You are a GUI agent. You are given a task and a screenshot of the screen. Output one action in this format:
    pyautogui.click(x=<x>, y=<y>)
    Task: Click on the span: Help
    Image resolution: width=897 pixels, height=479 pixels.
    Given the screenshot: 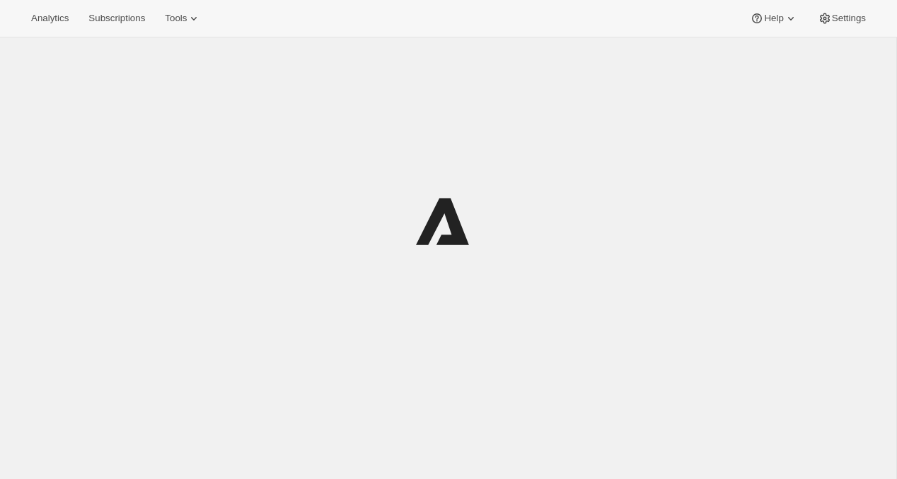 What is the action you would take?
    pyautogui.click(x=773, y=18)
    